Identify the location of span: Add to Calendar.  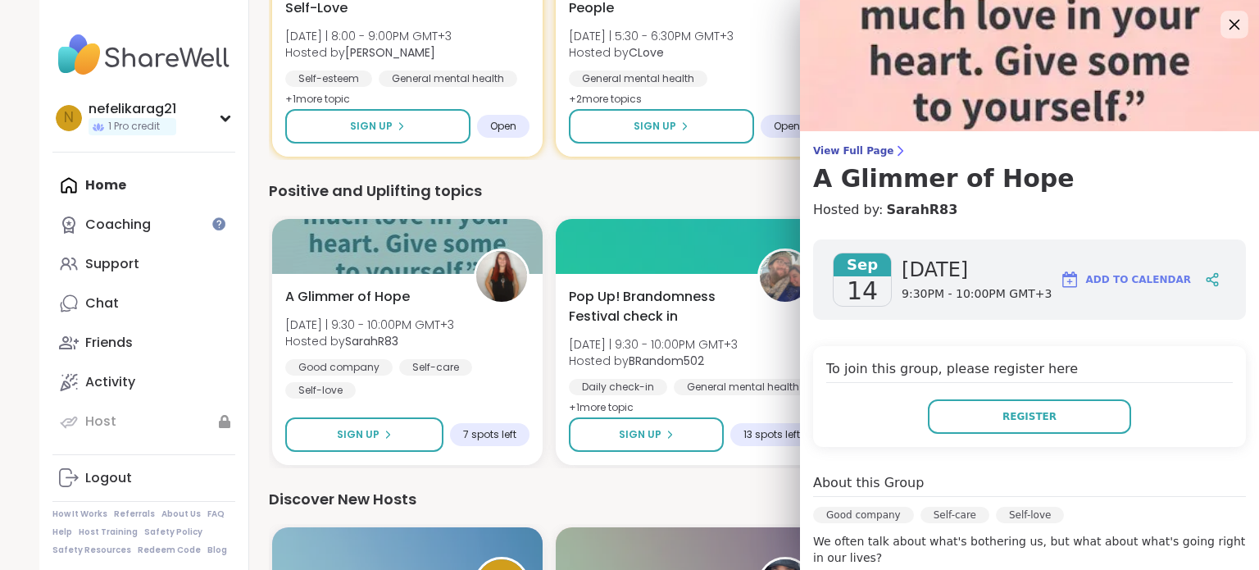
(1138, 279).